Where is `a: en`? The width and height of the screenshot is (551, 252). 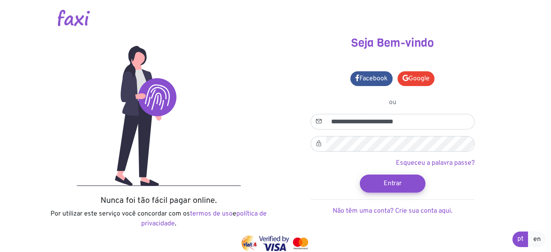 a: en is located at coordinates (537, 240).